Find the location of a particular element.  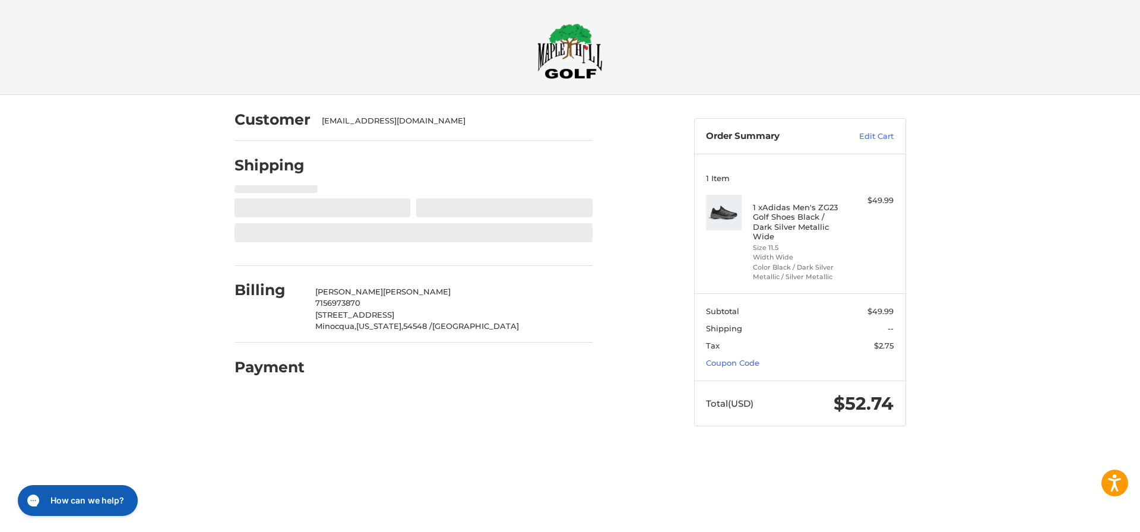

button: Gorgias live chat is located at coordinates (66, 20).